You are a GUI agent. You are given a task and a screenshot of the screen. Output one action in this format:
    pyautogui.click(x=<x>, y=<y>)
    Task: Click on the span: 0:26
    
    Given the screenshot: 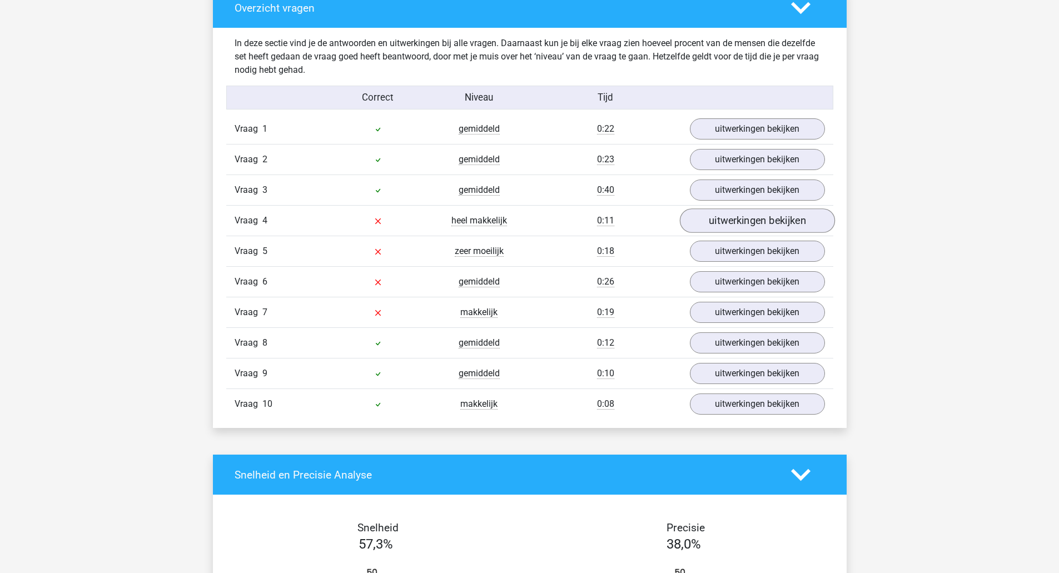 What is the action you would take?
    pyautogui.click(x=605, y=282)
    